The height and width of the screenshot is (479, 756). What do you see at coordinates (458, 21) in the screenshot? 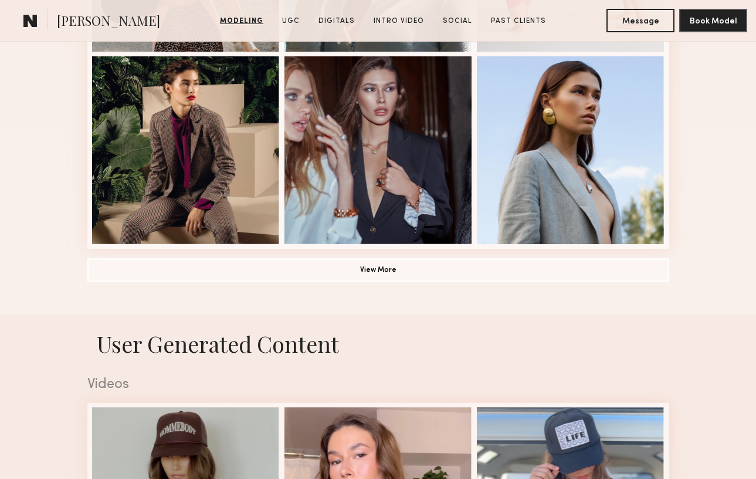
I see `a: Social` at bounding box center [458, 21].